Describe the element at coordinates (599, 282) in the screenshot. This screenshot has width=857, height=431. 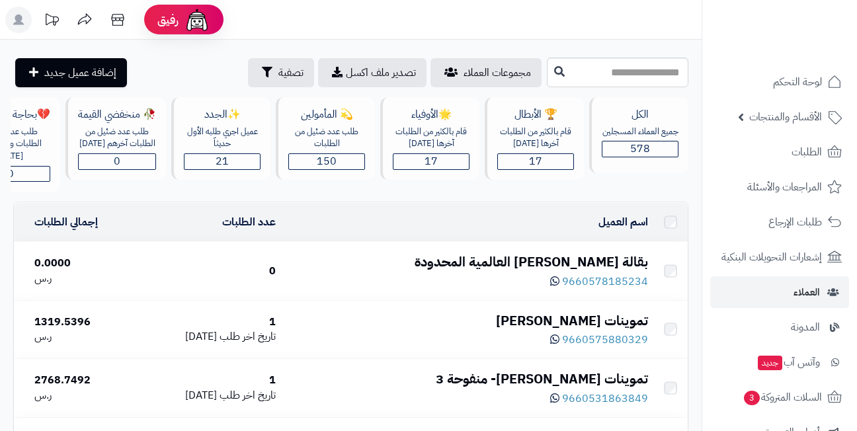
I see `a: 9660578185234` at that location.